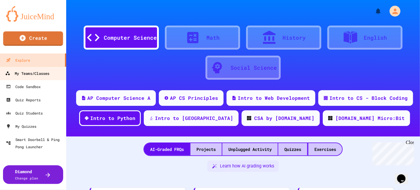 This screenshot has height=190, width=420. What do you see at coordinates (376, 38) in the screenshot?
I see `div: English` at bounding box center [376, 38].